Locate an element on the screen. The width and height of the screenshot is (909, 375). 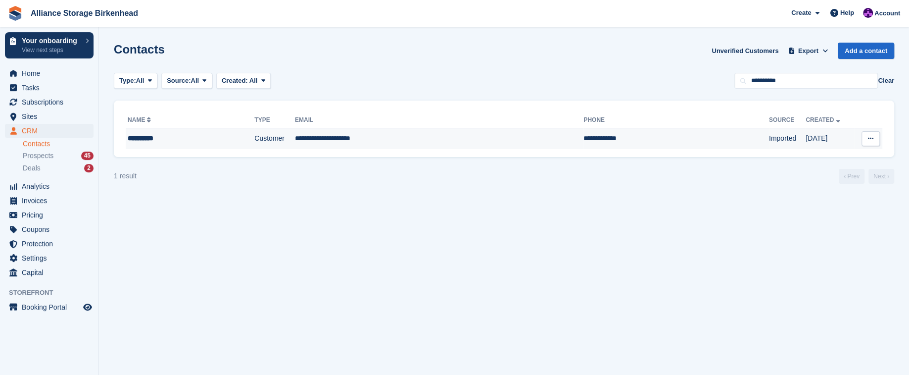
th: Source is located at coordinates (788, 120).